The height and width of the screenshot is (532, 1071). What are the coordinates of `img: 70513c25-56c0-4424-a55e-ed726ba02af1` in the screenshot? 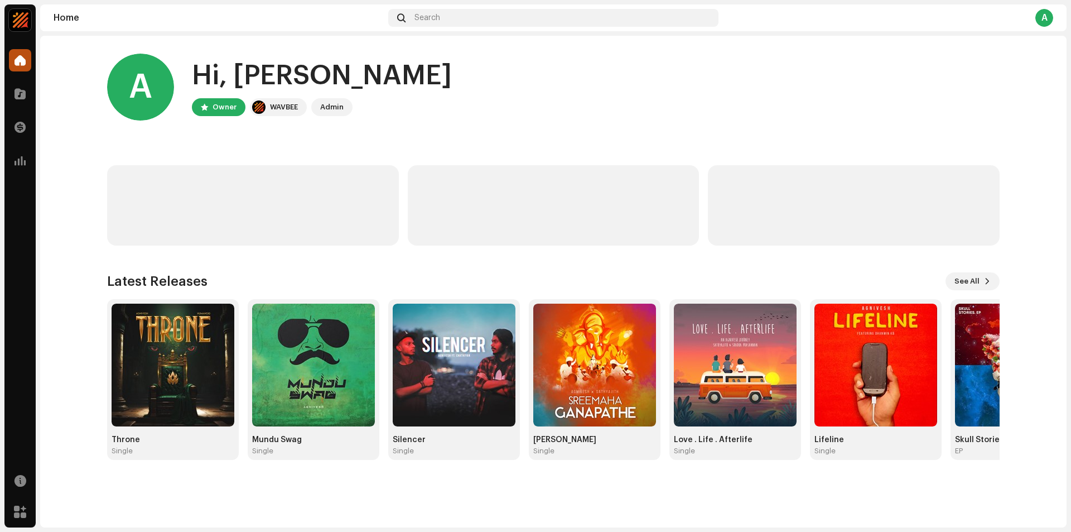 It's located at (173, 365).